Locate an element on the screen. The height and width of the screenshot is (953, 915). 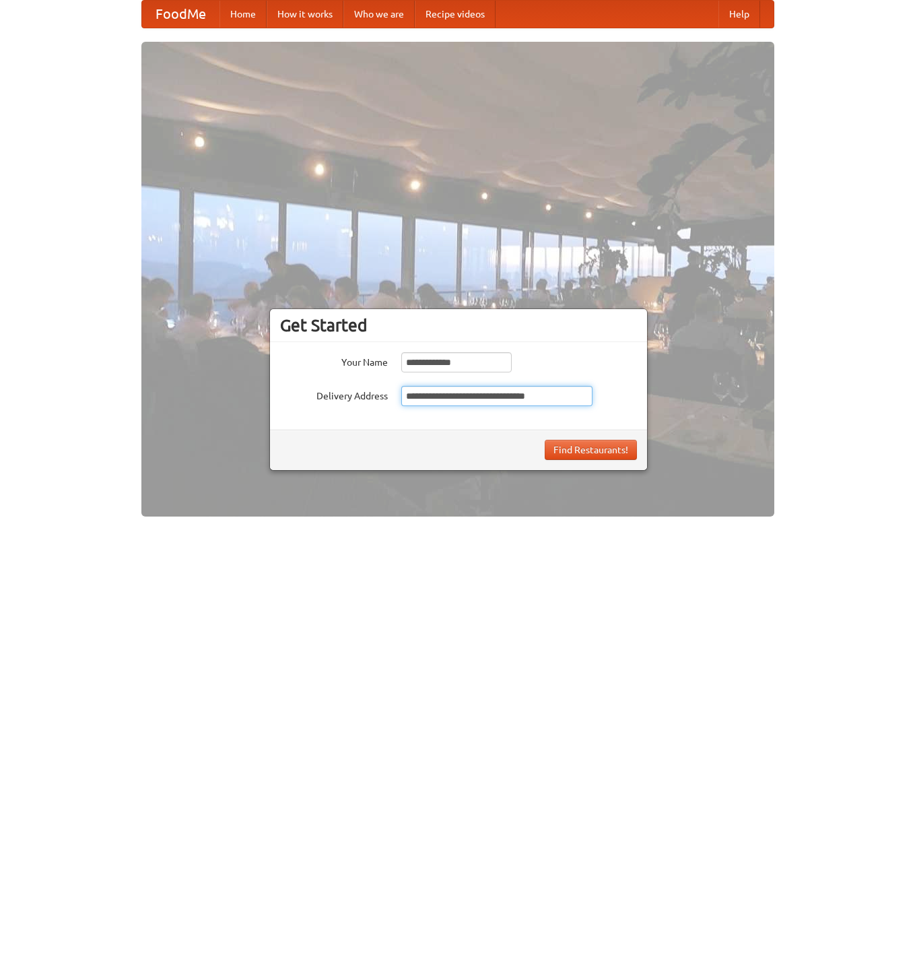
a: Who we are is located at coordinates (379, 14).